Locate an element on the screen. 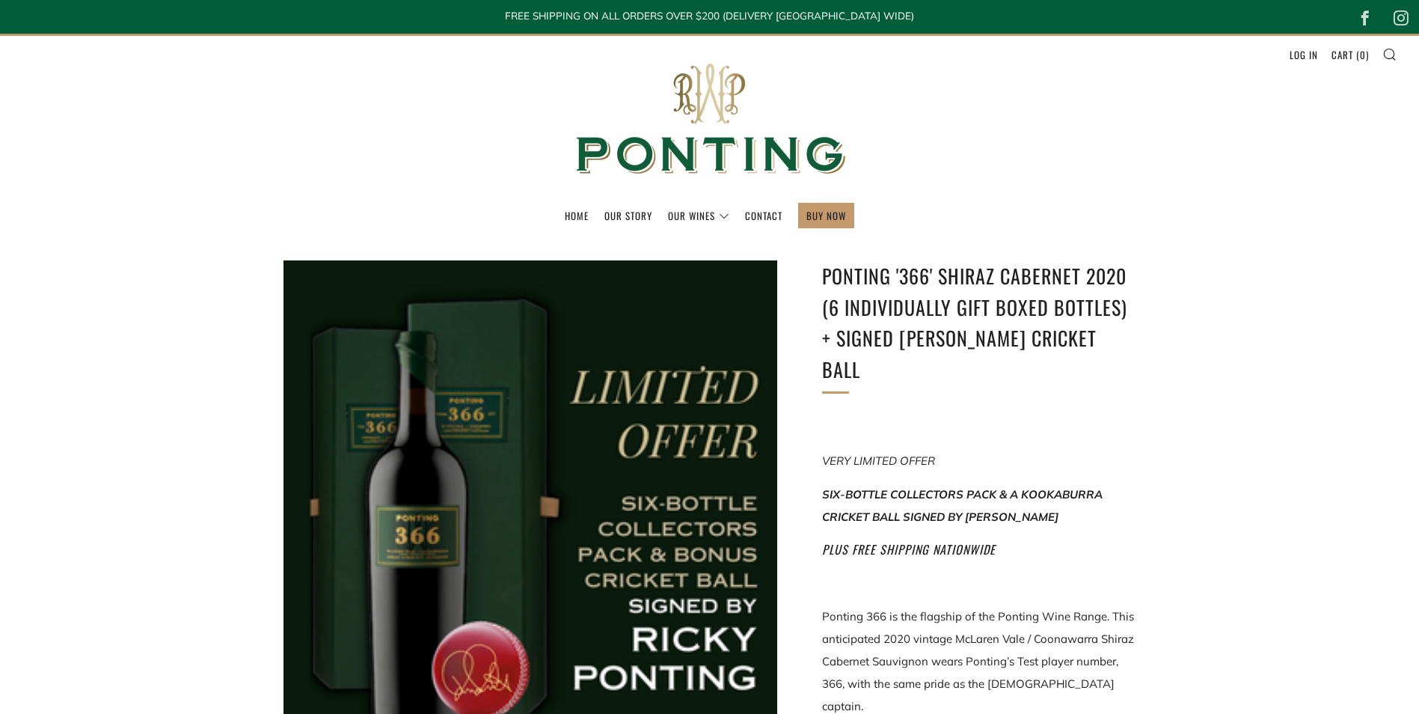 This screenshot has height=714, width=1419. em: PLUS FREE SHIPPING NATIONWIDE is located at coordinates (909, 549).